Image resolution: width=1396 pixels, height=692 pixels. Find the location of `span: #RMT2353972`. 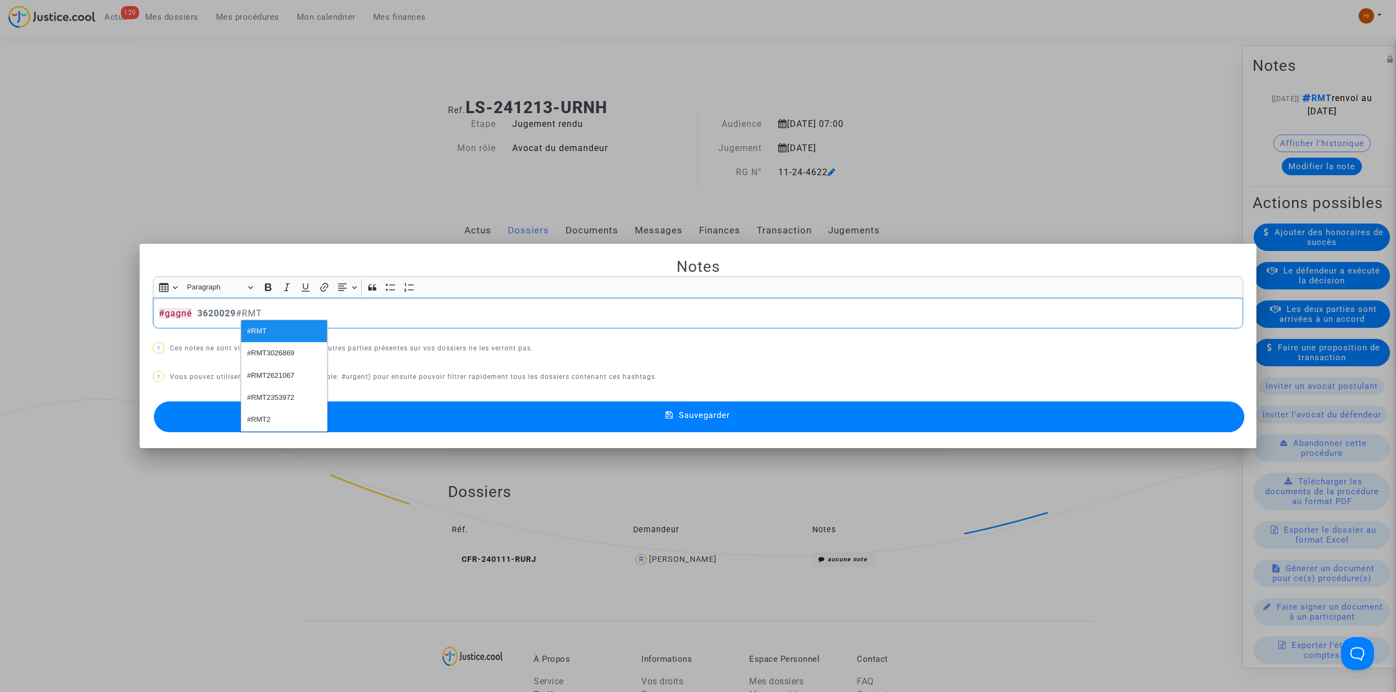

span: #RMT2353972 is located at coordinates (271, 398).